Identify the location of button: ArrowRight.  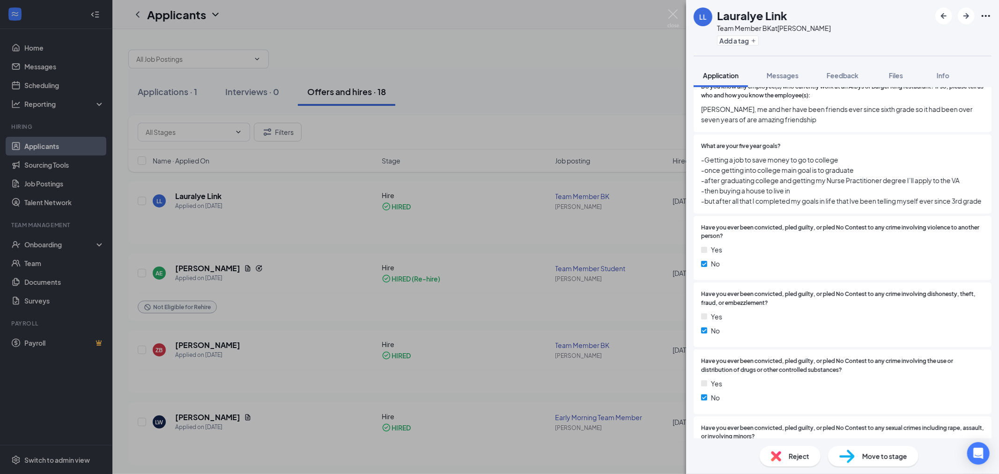
(966, 16).